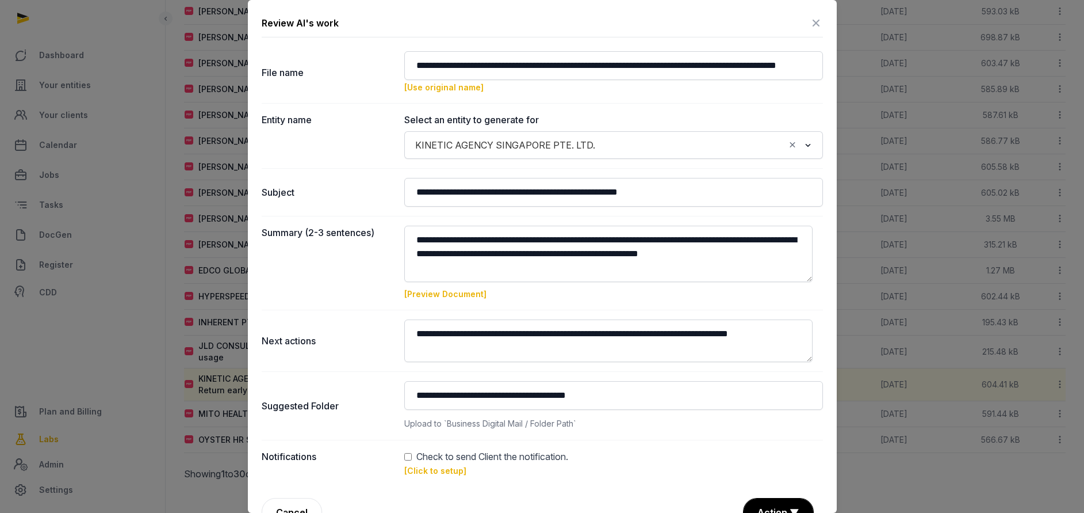 This screenshot has width=1084, height=513. Describe the element at coordinates (328, 192) in the screenshot. I see `dt: Subject` at that location.